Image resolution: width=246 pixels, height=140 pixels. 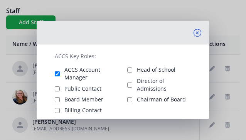 I want to click on input: Public Contact, so click(x=57, y=89).